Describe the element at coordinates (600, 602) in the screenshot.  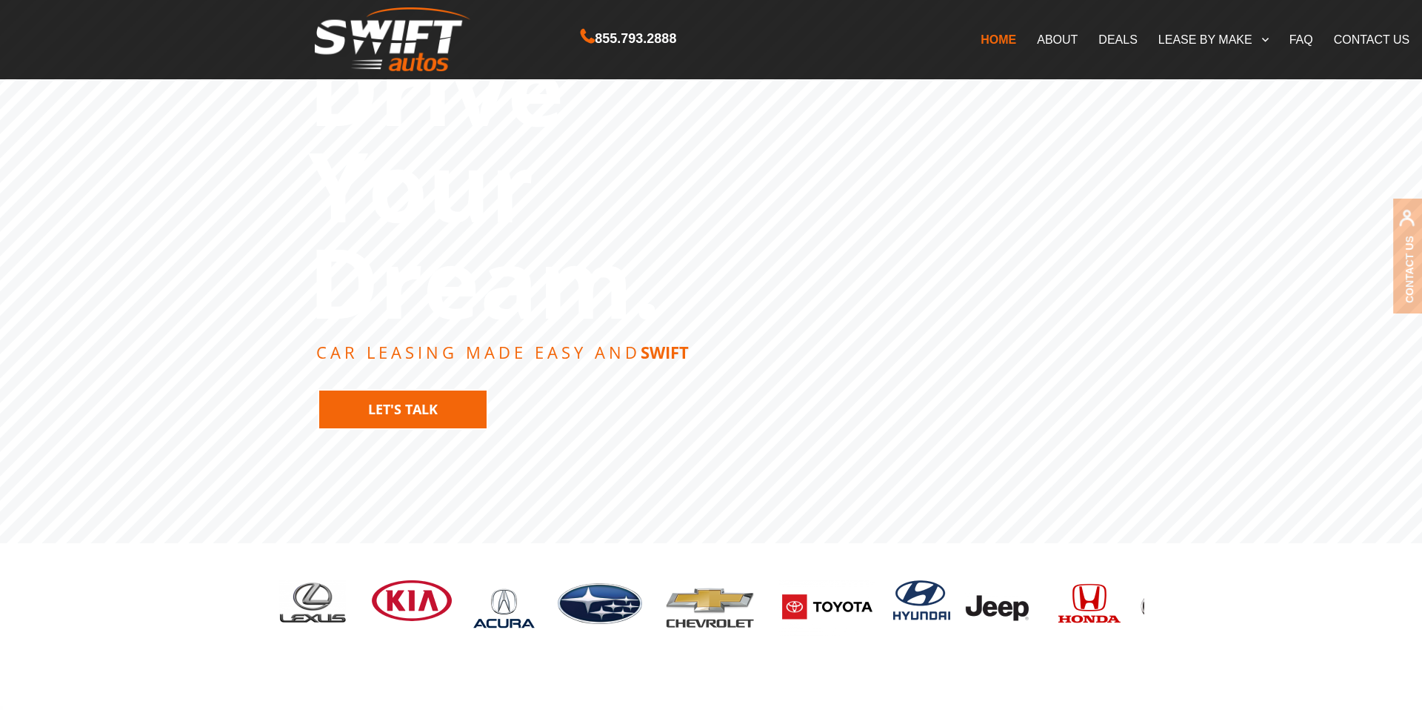
I see `img: Swift Autos homepage promoting easy car leasing and showcasing available vehicles and current deals.` at that location.